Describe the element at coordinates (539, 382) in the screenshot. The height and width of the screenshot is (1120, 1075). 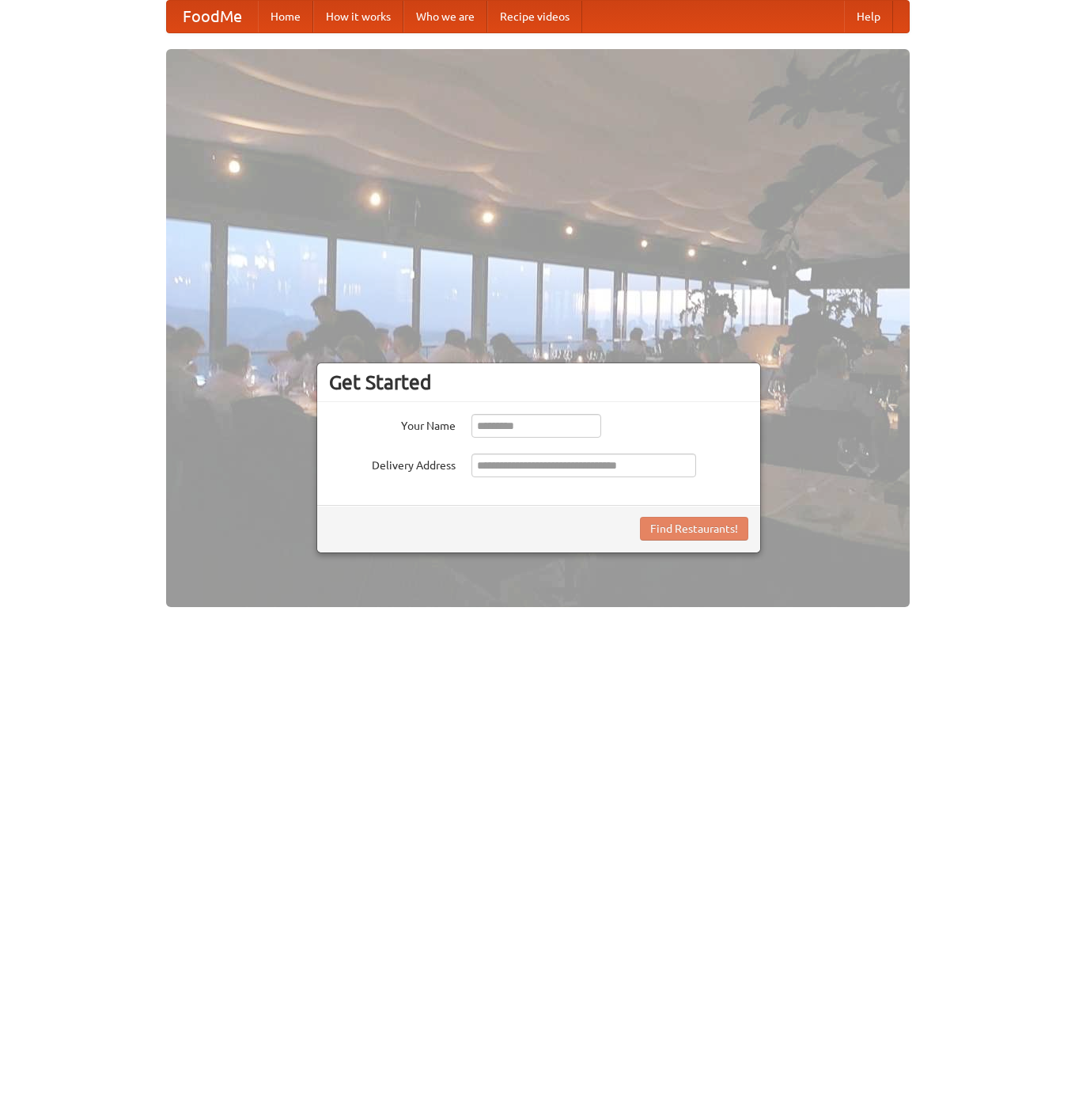
I see `h3: Get Started` at that location.